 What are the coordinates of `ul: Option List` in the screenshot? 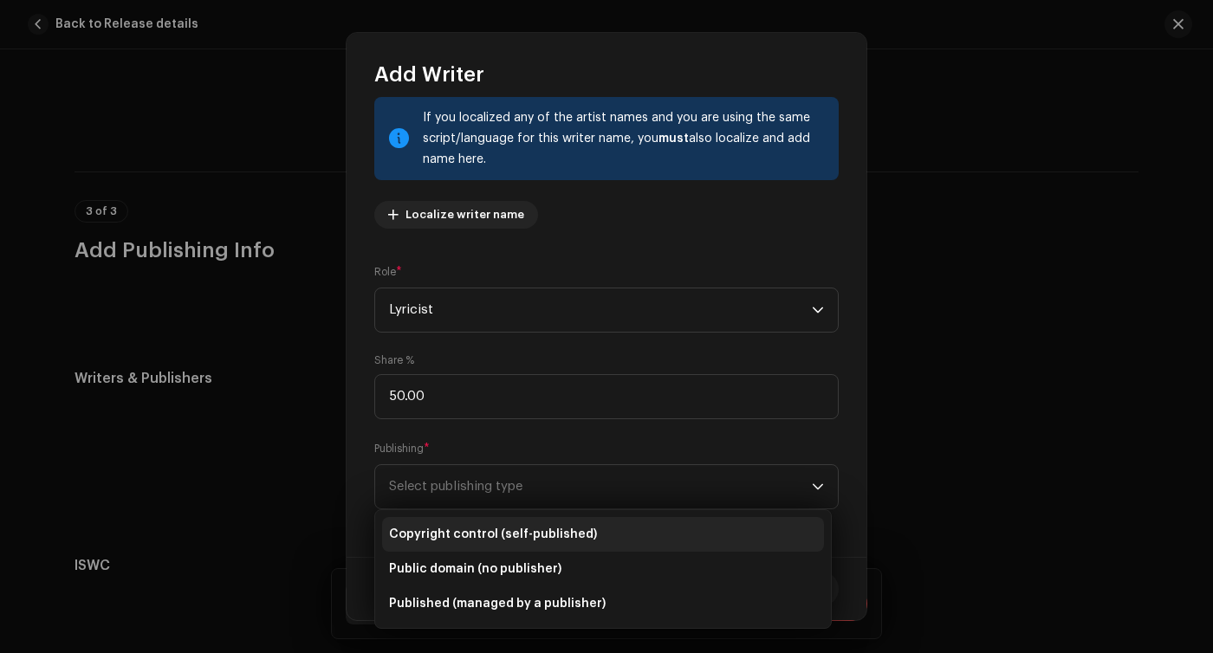 It's located at (603, 569).